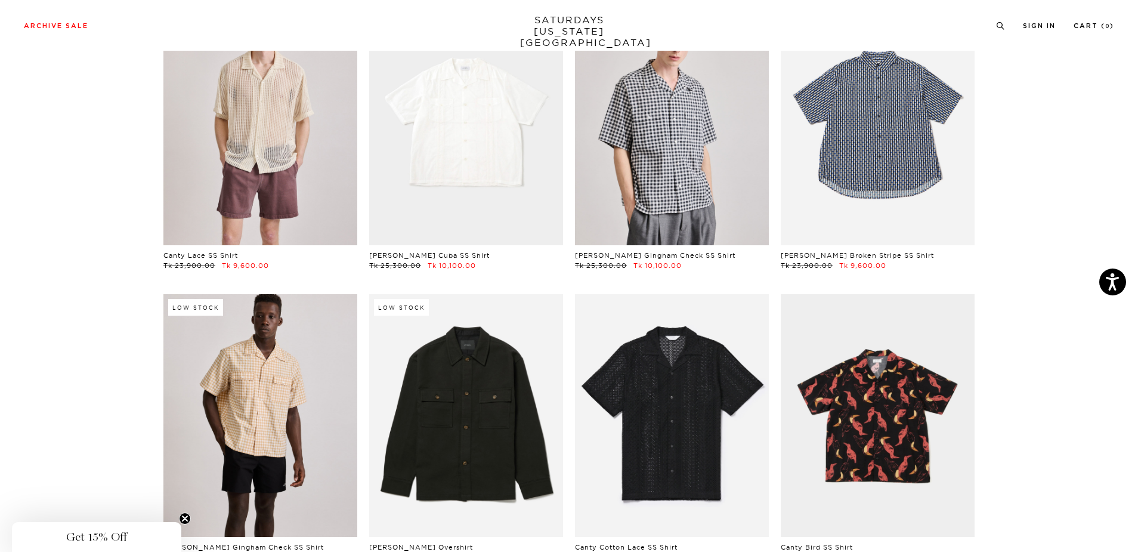 The height and width of the screenshot is (552, 1138). Describe the element at coordinates (56, 26) in the screenshot. I see `a: Archive Sale` at that location.